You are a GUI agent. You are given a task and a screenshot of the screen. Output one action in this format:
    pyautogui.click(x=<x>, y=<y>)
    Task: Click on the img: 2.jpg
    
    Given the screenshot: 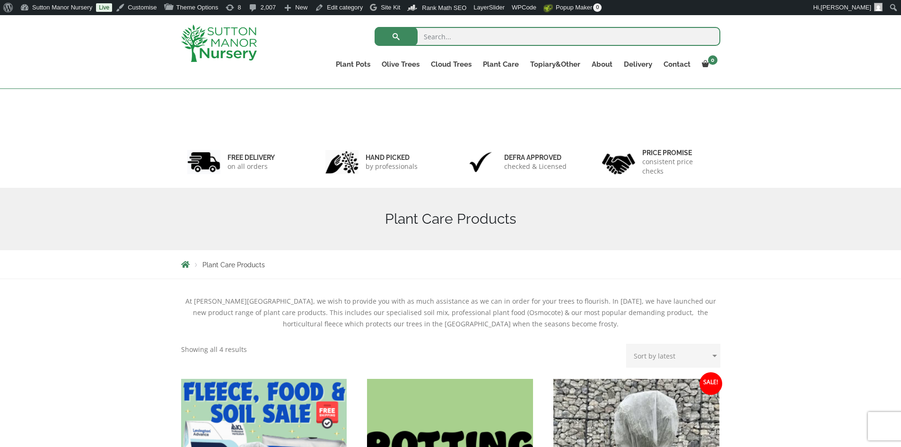 What is the action you would take?
    pyautogui.click(x=342, y=162)
    